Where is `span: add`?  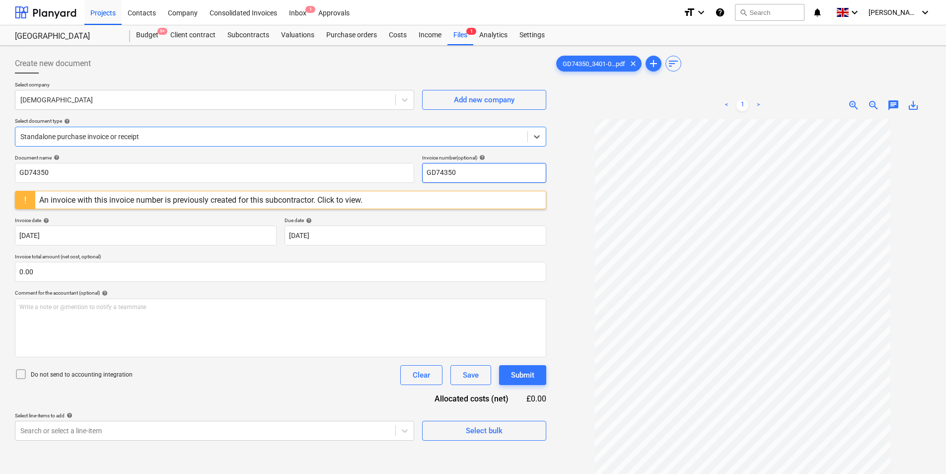 span: add is located at coordinates (653, 64).